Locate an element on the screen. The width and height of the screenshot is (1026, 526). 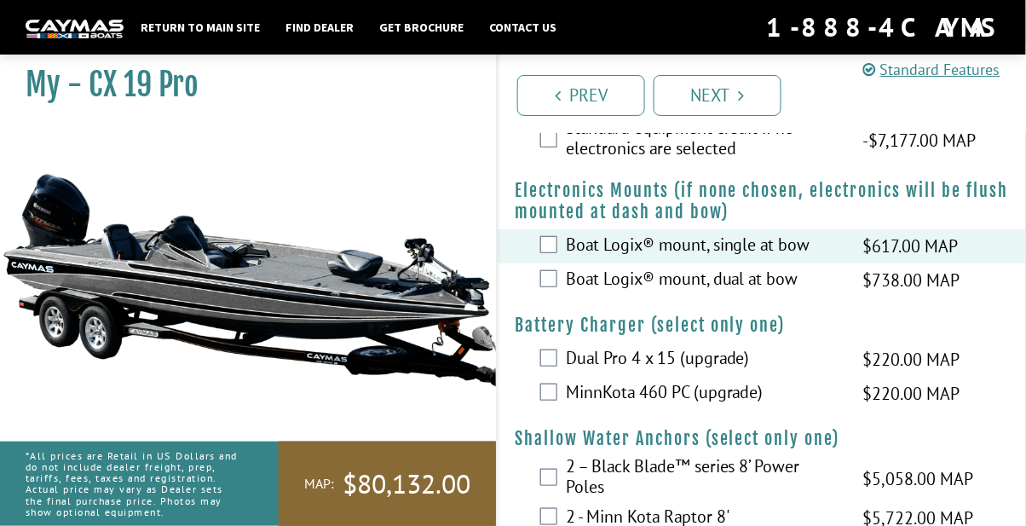
a: MAP:$80,132.00 is located at coordinates (387, 483).